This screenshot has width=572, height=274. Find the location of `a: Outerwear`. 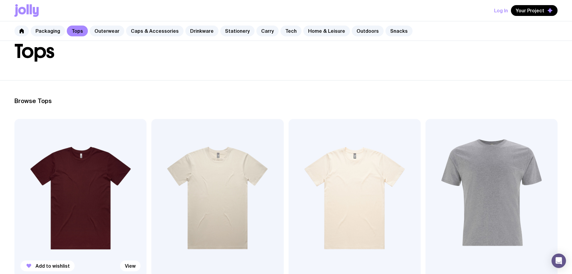

a: Outerwear is located at coordinates (107, 31).